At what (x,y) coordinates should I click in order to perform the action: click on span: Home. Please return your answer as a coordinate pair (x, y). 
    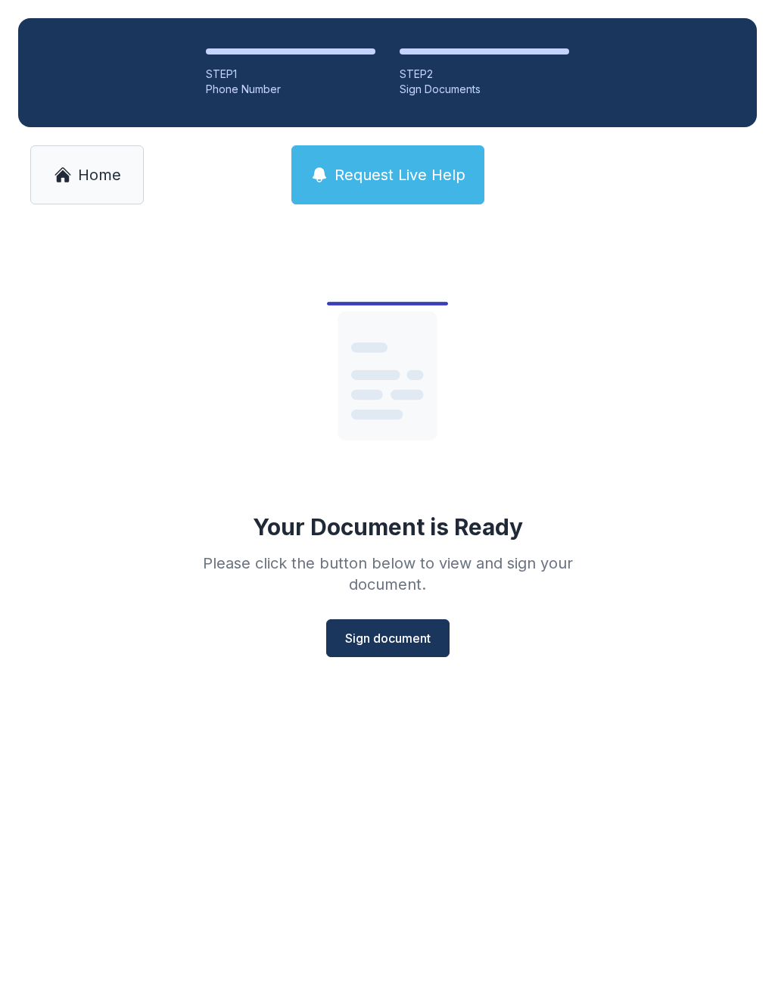
    Looking at the image, I should click on (99, 175).